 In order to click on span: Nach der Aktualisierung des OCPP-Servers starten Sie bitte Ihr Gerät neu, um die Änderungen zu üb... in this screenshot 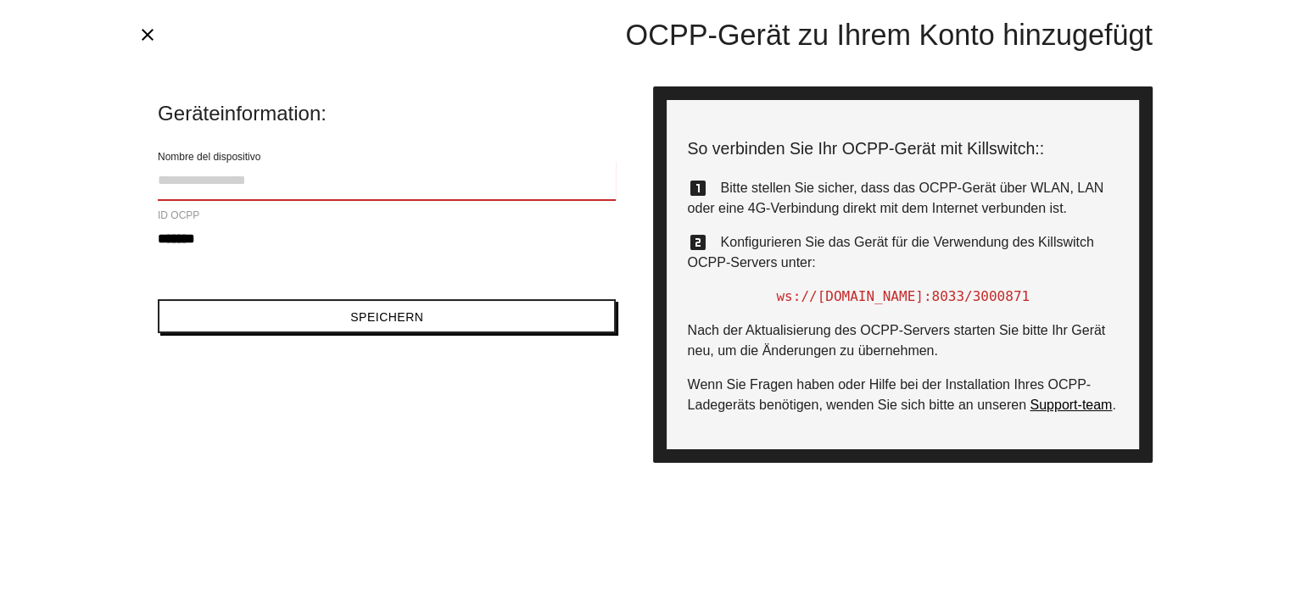, I will do `click(896, 340)`.